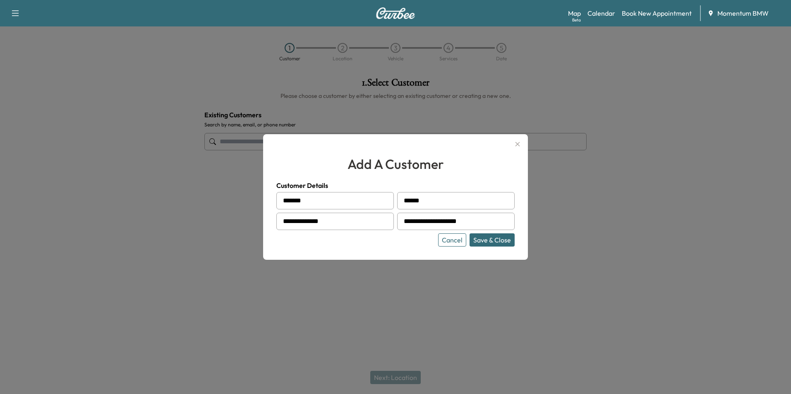 The image size is (791, 394). I want to click on a: Calendar, so click(601, 13).